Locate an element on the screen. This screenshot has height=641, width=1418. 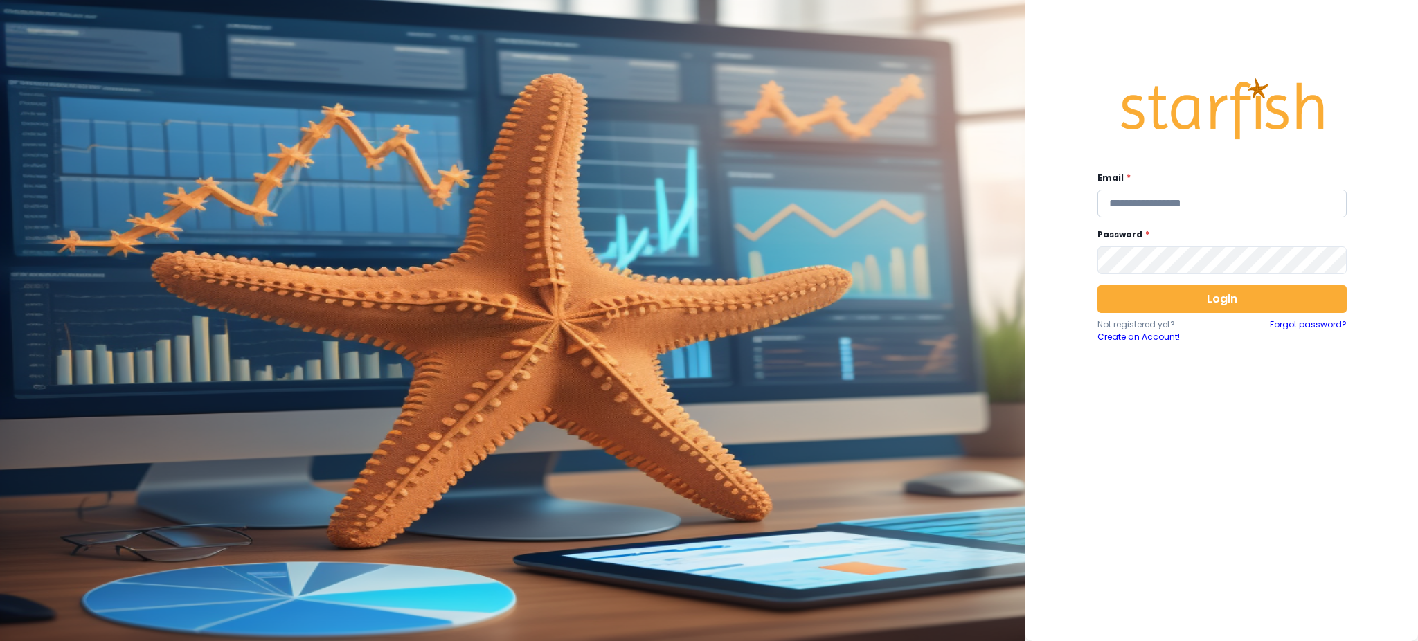
a: Create an Account! is located at coordinates (1160, 337).